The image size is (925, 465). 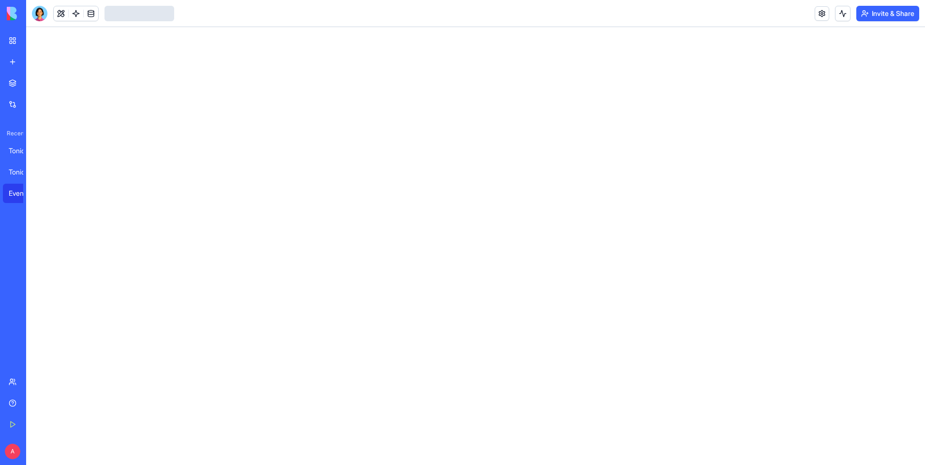 I want to click on div: Tonic TV Partner Revenue Tracker, so click(x=22, y=151).